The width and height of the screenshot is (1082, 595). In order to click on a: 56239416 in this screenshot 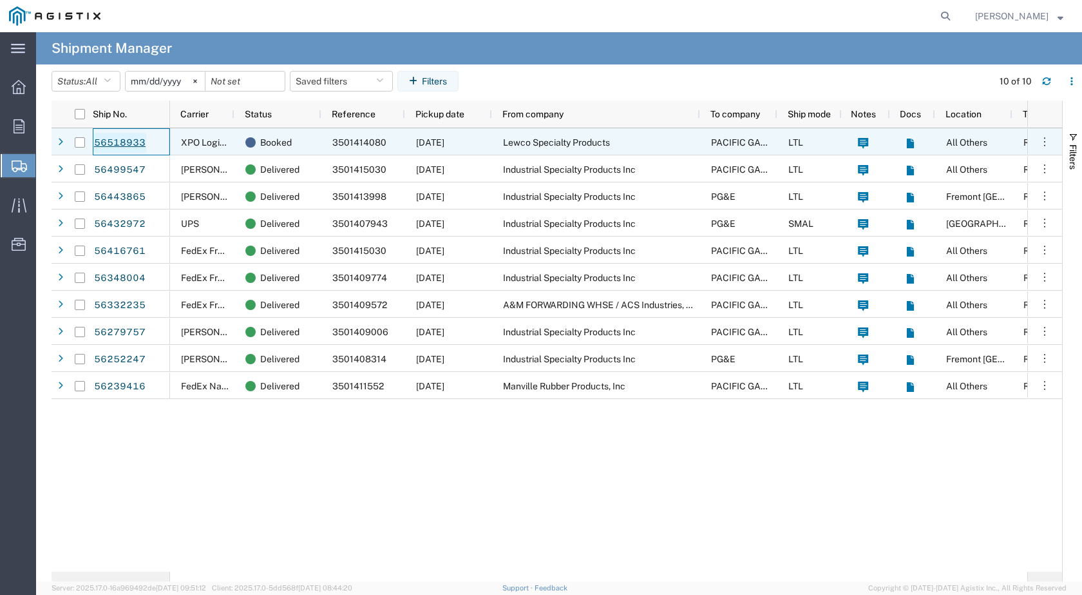, I will do `click(120, 386)`.